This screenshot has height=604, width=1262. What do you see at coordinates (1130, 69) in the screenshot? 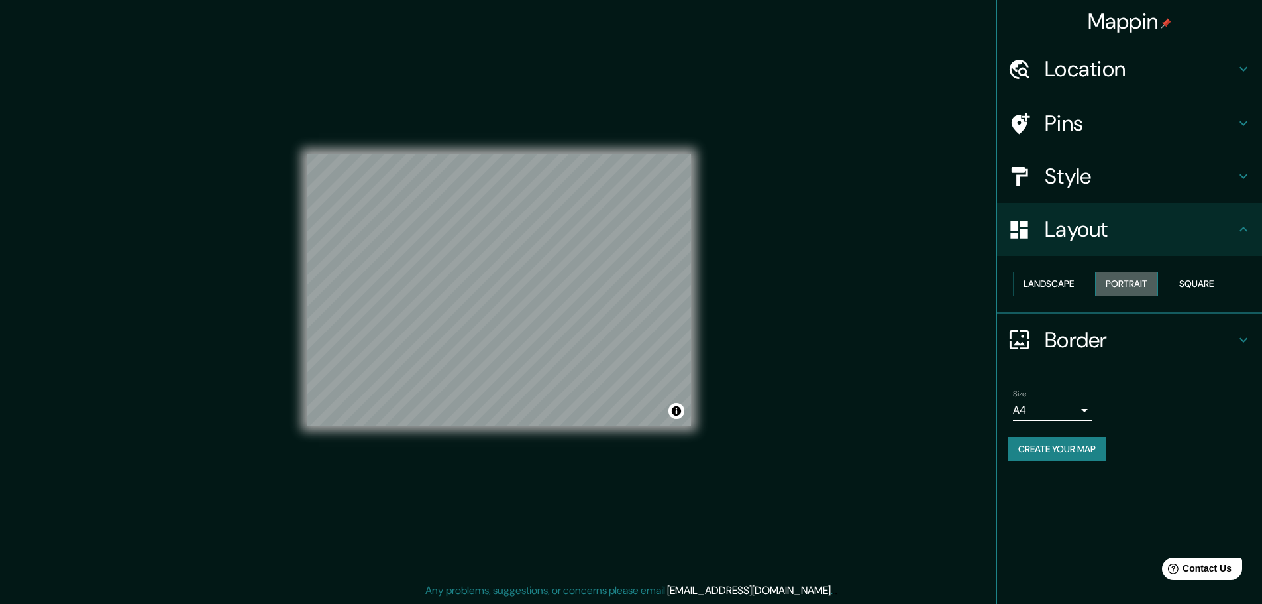
I see `div: Location` at bounding box center [1130, 69].